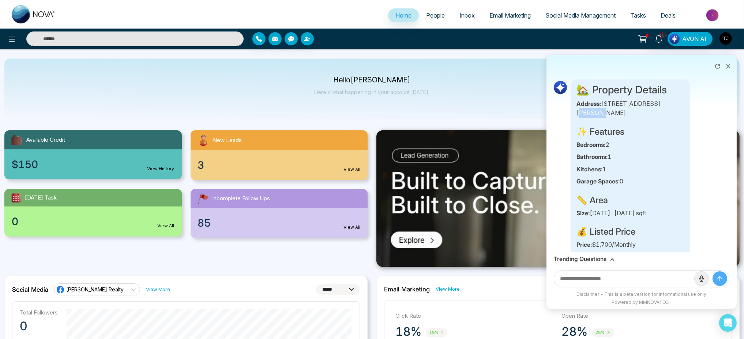 The width and height of the screenshot is (744, 339). What do you see at coordinates (467, 15) in the screenshot?
I see `a: Inbox` at bounding box center [467, 15].